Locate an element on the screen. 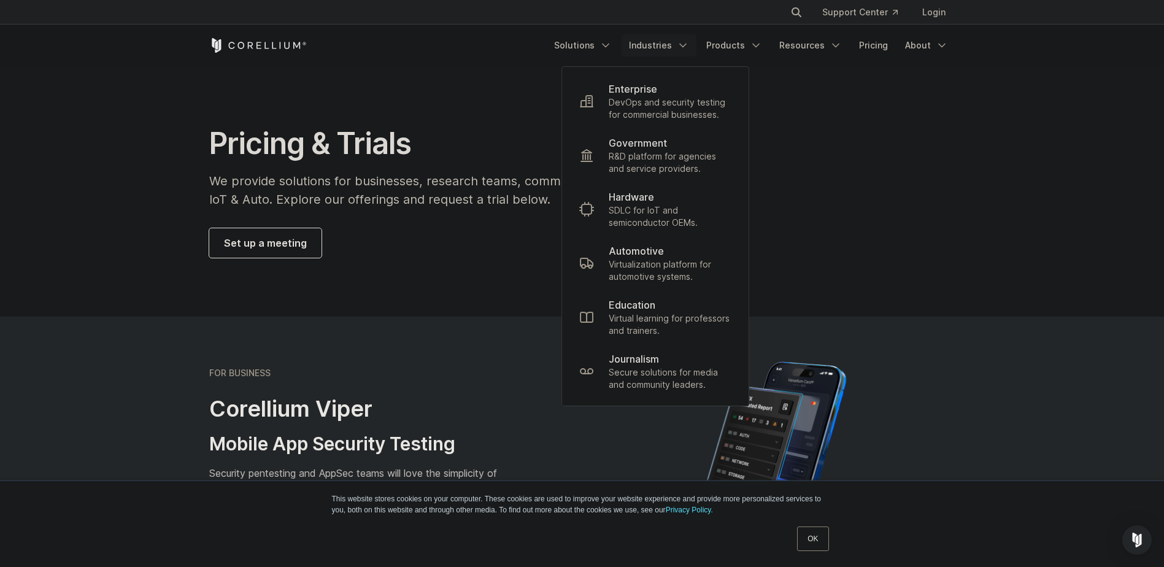 The image size is (1164, 567). a: Enterprise DevOps and security testing for commercial businesses. is located at coordinates (655, 101).